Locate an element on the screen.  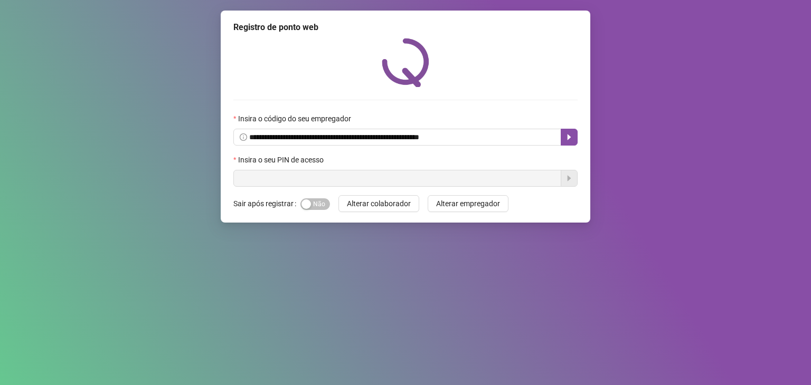
label: Sair após registrar is located at coordinates (267, 204).